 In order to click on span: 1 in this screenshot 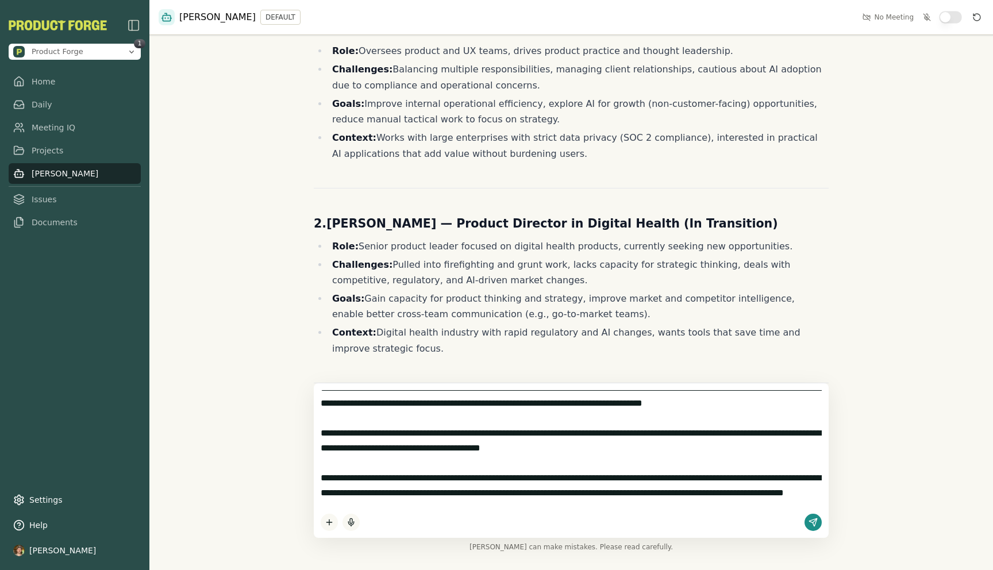, I will do `click(140, 44)`.